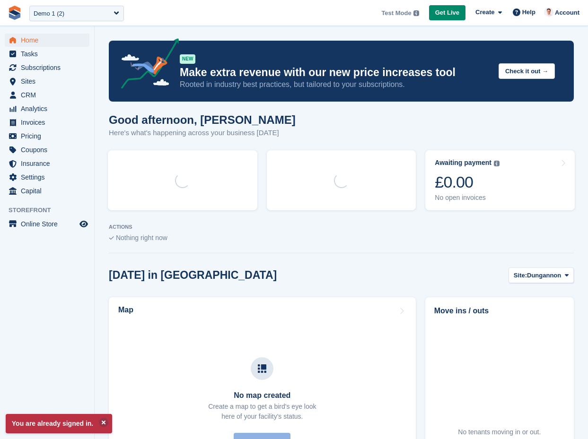 This screenshot has width=588, height=439. What do you see at coordinates (49, 40) in the screenshot?
I see `span: Home` at bounding box center [49, 40].